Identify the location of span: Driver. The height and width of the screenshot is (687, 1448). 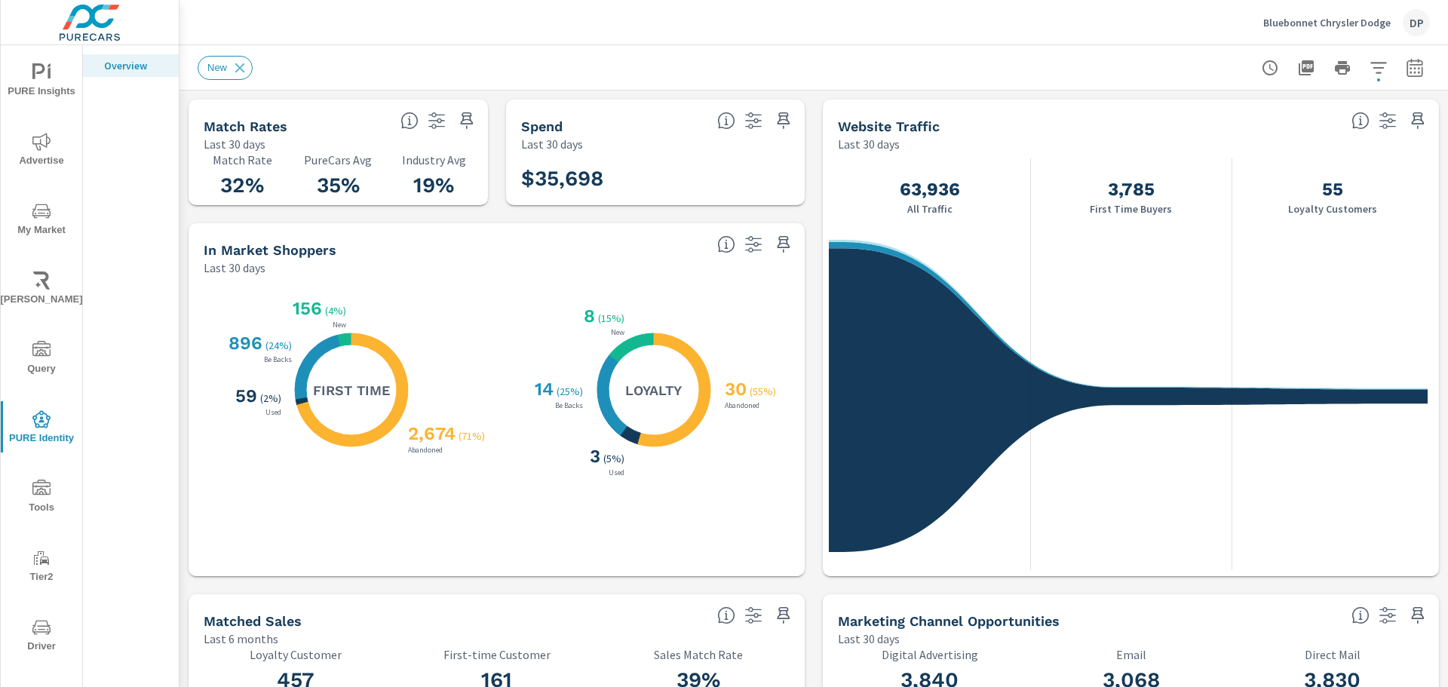
(41, 636).